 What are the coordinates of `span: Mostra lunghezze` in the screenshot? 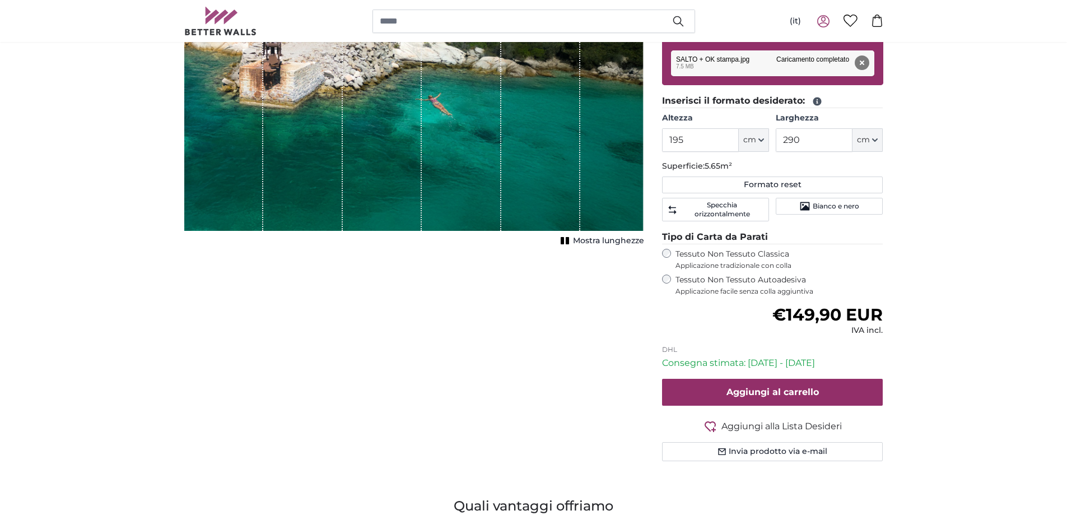 It's located at (608, 241).